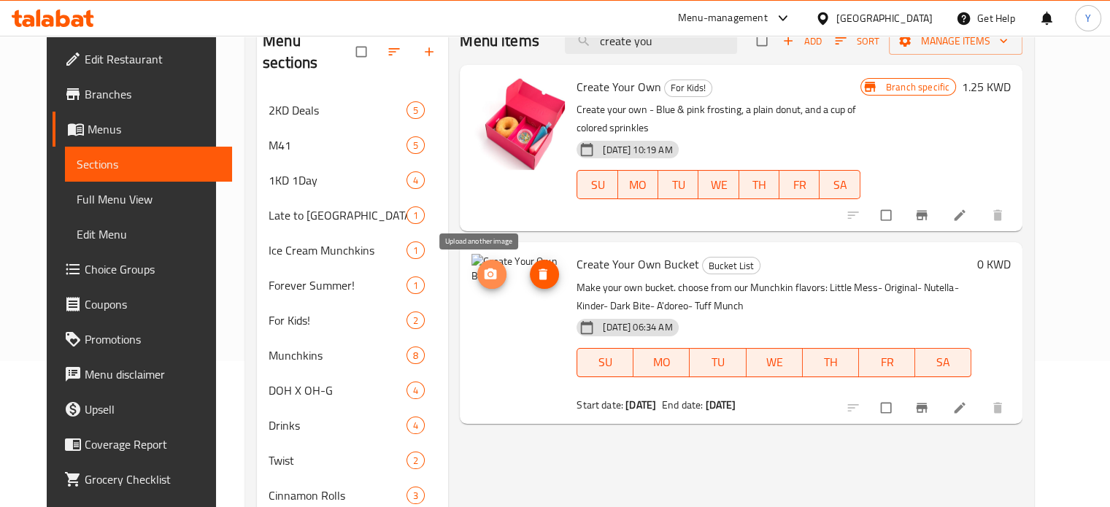  Describe the element at coordinates (731, 266) in the screenshot. I see `div: Bucket List` at that location.